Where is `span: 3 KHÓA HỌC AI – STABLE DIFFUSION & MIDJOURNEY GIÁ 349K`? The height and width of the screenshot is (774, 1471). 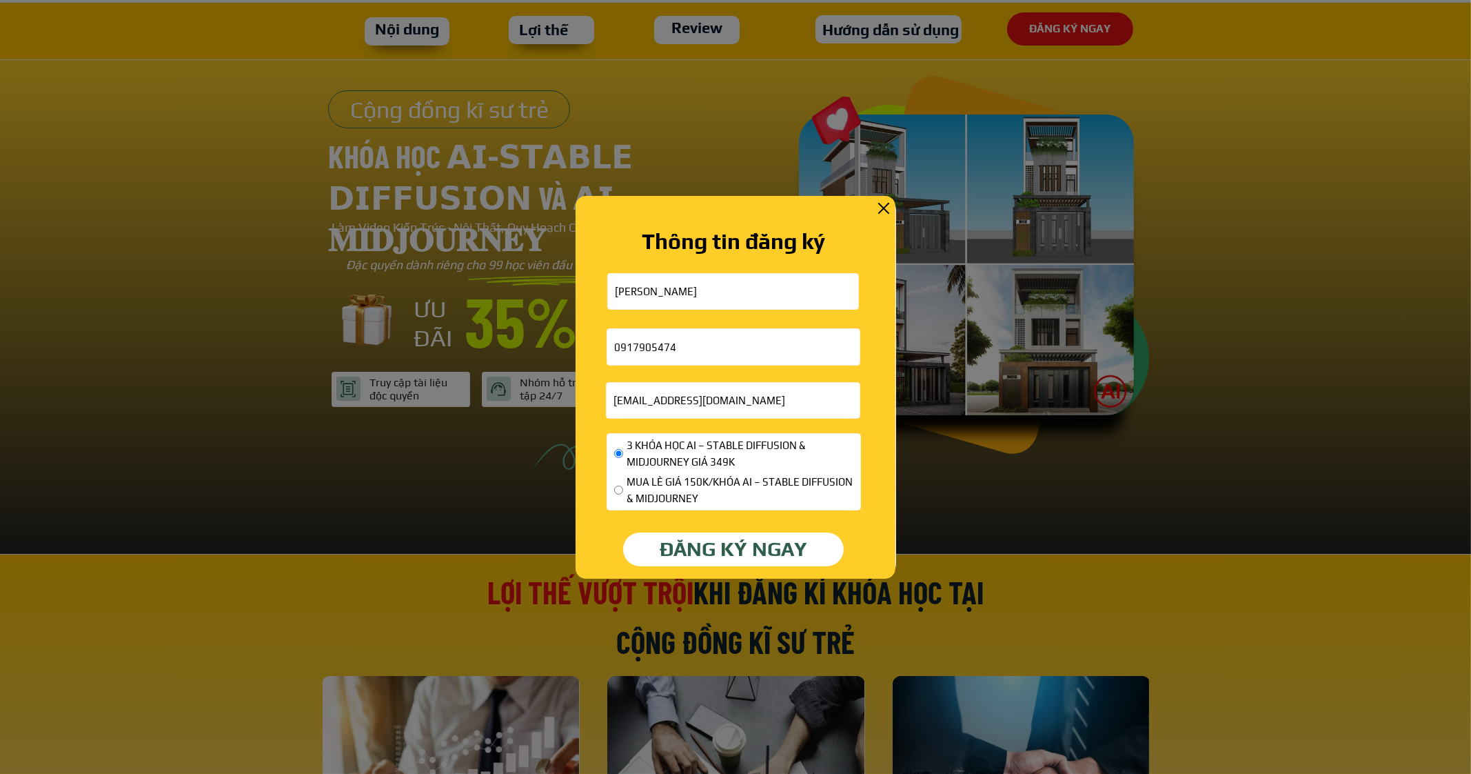 span: 3 KHÓA HỌC AI – STABLE DIFFUSION & MIDJOURNEY GIÁ 349K is located at coordinates (740, 454).